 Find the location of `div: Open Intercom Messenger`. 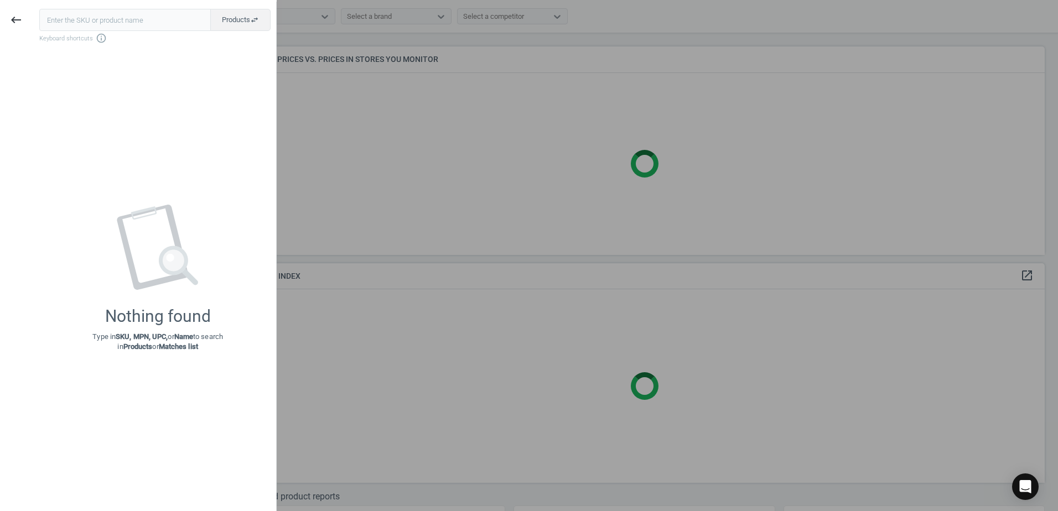

div: Open Intercom Messenger is located at coordinates (1026, 487).